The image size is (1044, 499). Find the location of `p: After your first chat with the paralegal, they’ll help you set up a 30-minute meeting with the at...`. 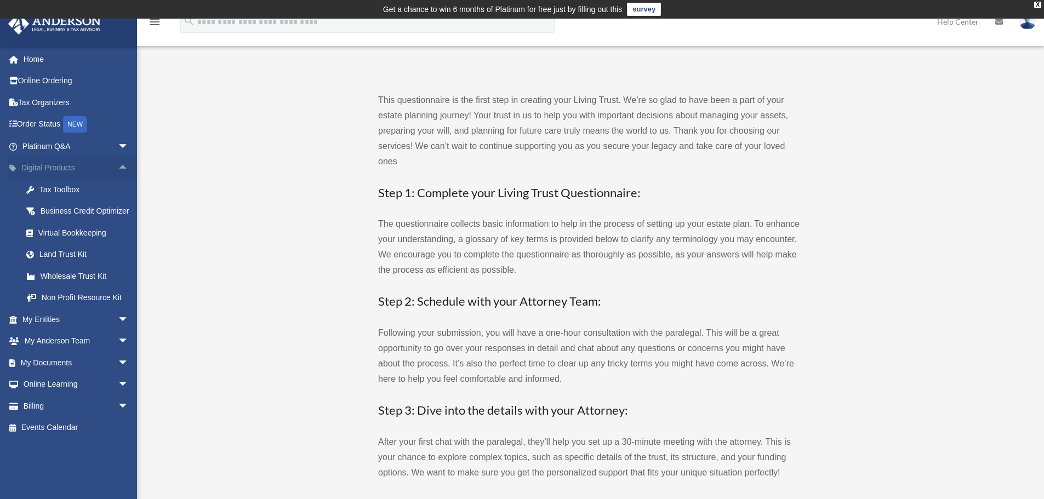

p: After your first chat with the paralegal, they’ll help you set up a 30-minute meeting with the at... is located at coordinates (589, 458).